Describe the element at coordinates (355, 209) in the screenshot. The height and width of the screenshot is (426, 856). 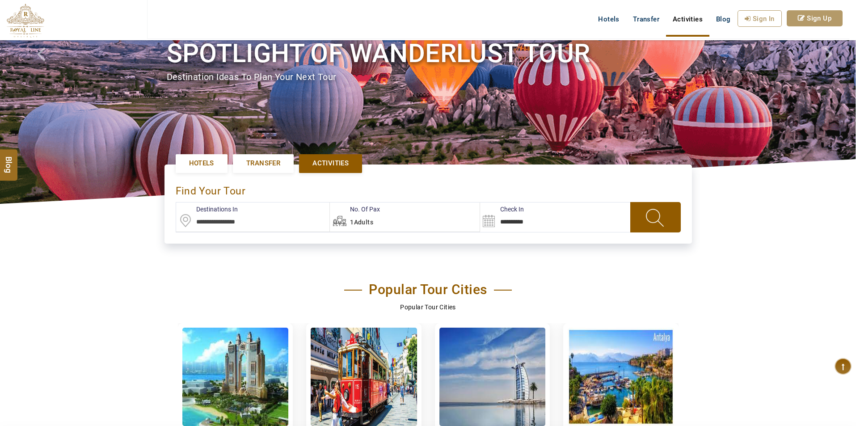
I see `label: No. Of Pax` at that location.